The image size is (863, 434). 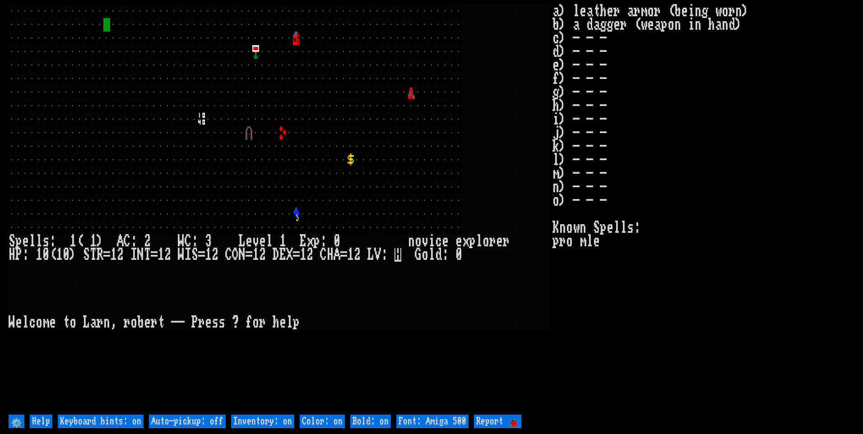 What do you see at coordinates (188, 255) in the screenshot?
I see `div: I` at bounding box center [188, 255].